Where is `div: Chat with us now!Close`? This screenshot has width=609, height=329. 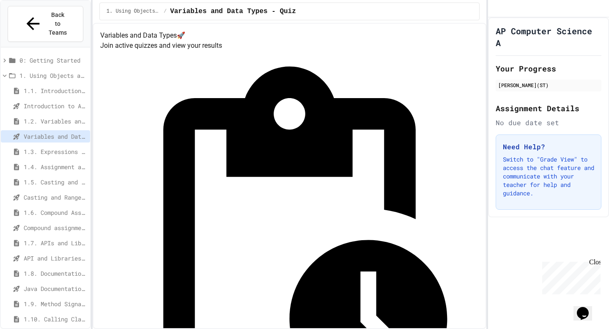
div: Chat with us now!Close is located at coordinates (31, 28).